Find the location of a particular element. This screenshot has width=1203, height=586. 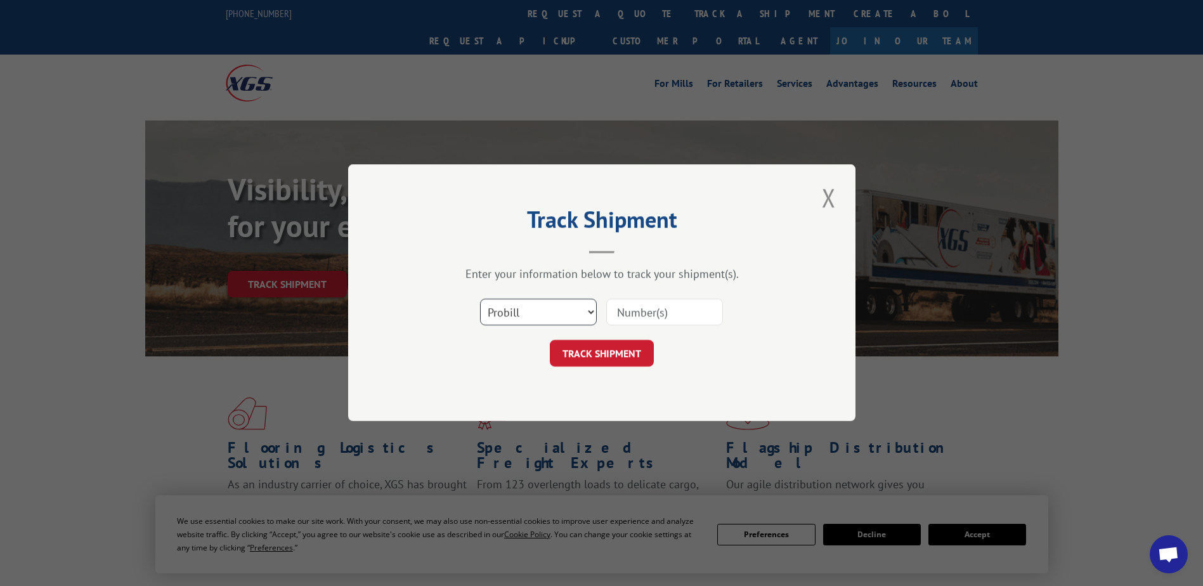

input: Number(s) is located at coordinates (665, 313).